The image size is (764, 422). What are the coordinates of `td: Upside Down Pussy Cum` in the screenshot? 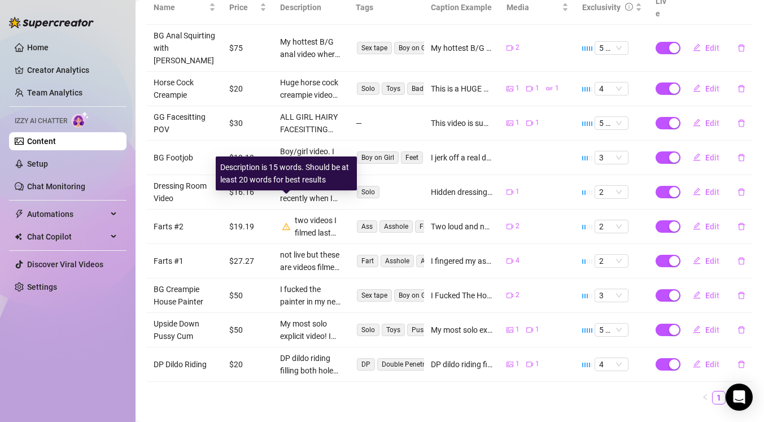 It's located at (185, 330).